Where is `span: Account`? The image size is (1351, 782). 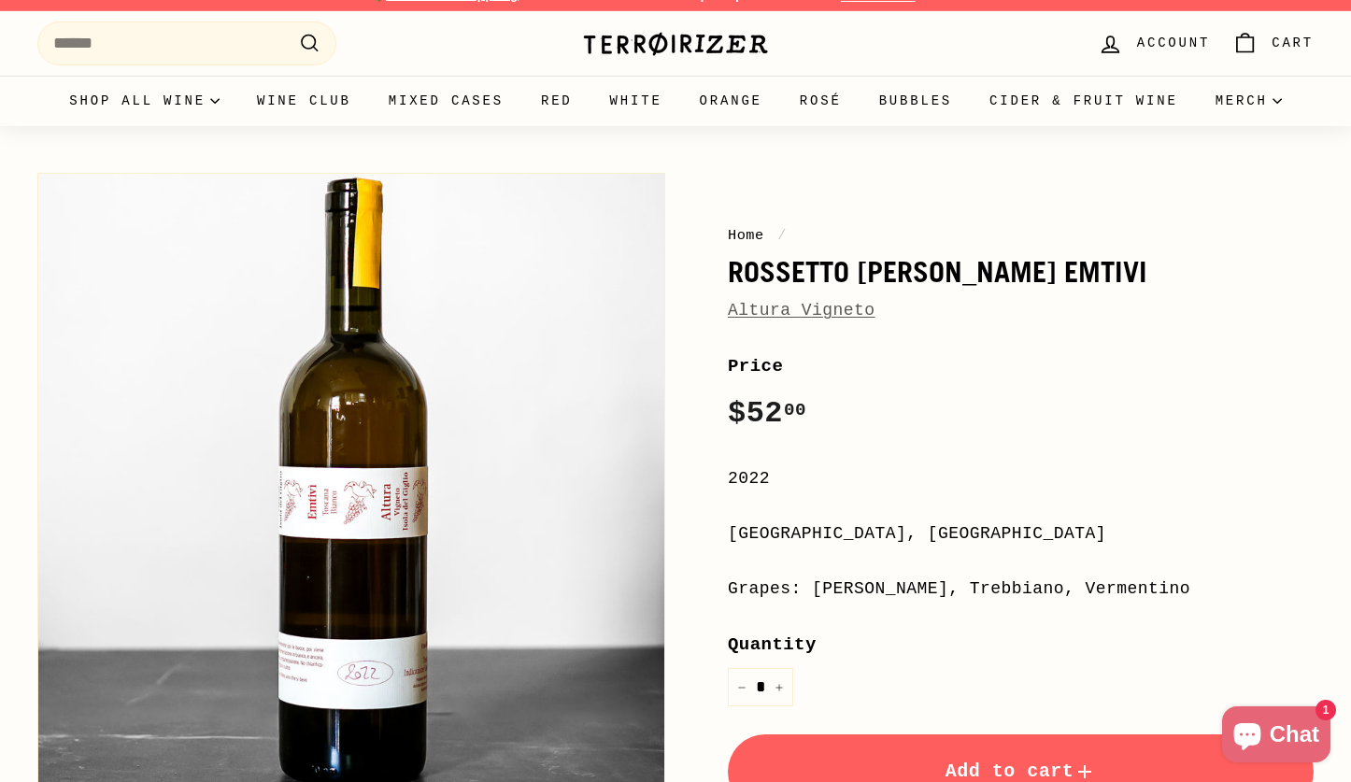 span: Account is located at coordinates (1173, 43).